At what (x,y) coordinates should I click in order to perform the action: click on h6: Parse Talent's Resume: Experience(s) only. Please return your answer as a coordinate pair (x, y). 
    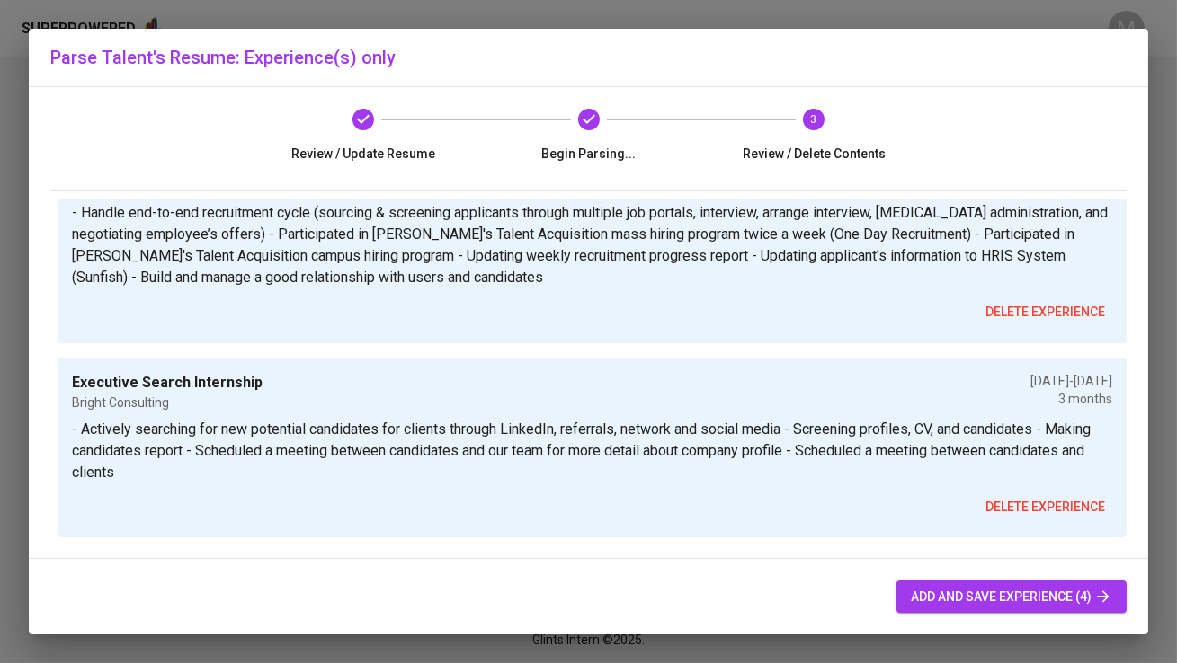
    Looking at the image, I should click on (588, 58).